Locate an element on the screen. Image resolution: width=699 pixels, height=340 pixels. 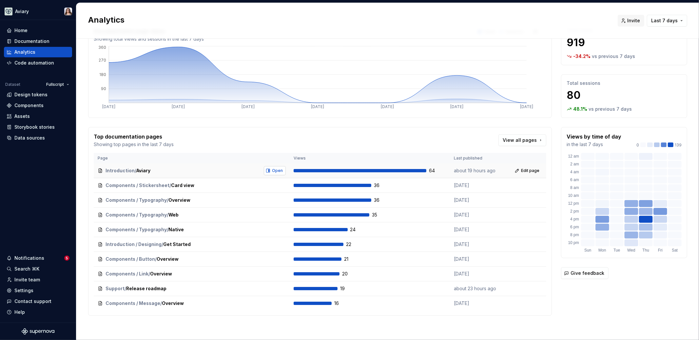
span: View all pages is located at coordinates (520, 140).